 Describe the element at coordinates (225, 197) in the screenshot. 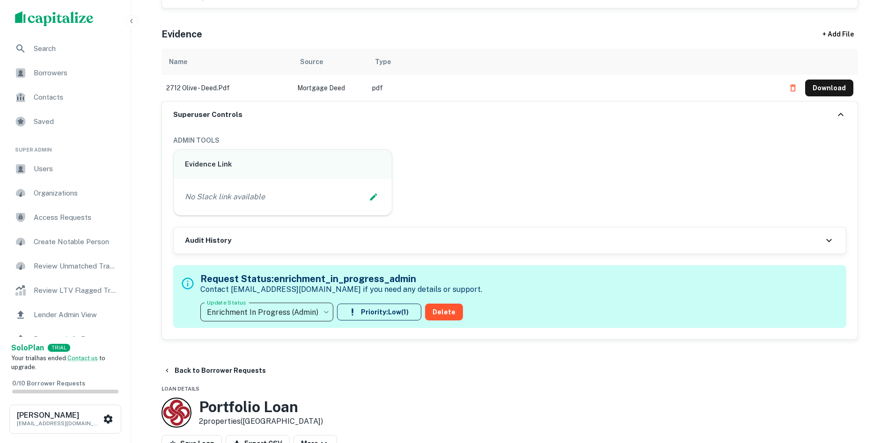

I see `p: No Slack link available` at that location.